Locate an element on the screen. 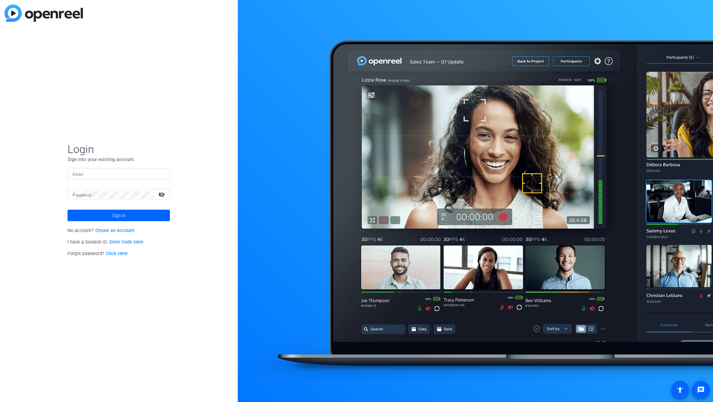 The height and width of the screenshot is (402, 713). mat-label: Password is located at coordinates (82, 195).